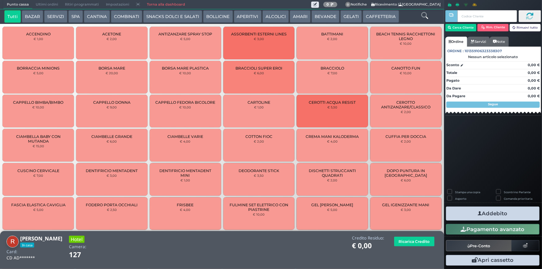 Image resolution: width=542 pixels, height=269 pixels. Describe the element at coordinates (451, 73) in the screenshot. I see `strong: Totale` at that location.